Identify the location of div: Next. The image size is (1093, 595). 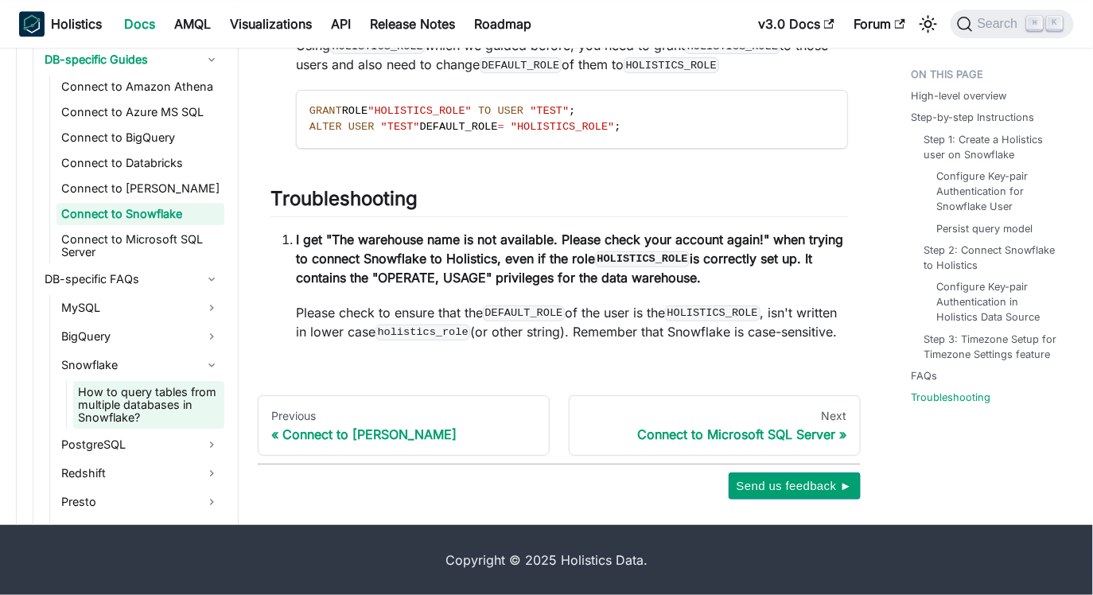
(714, 416).